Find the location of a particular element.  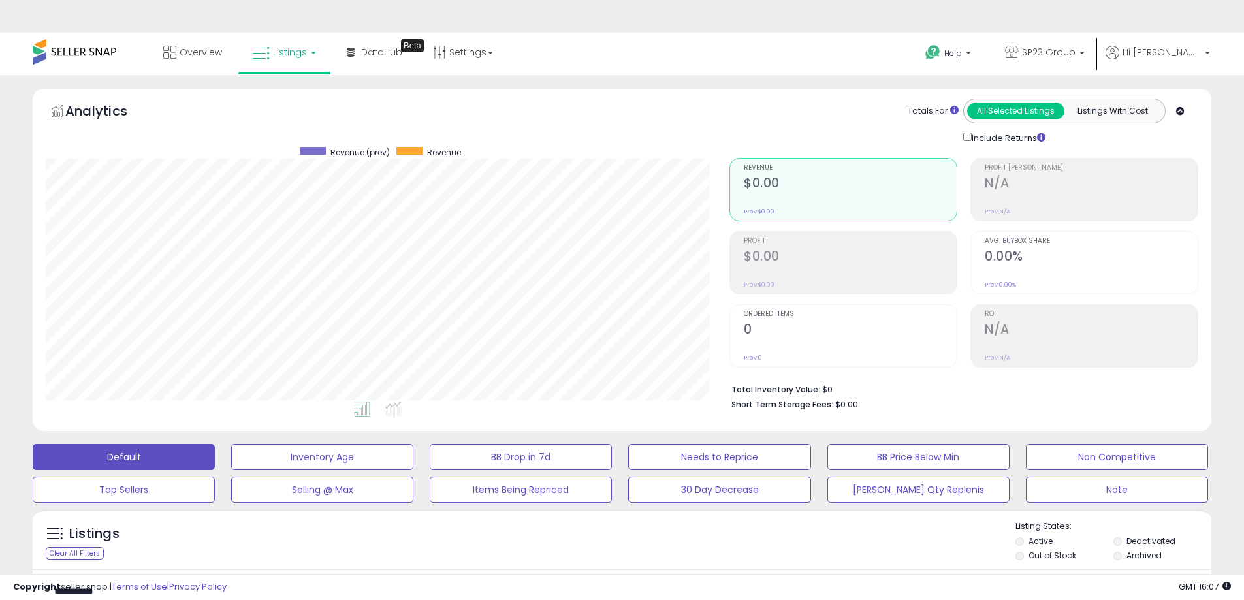

label: Active is located at coordinates (1040, 541).